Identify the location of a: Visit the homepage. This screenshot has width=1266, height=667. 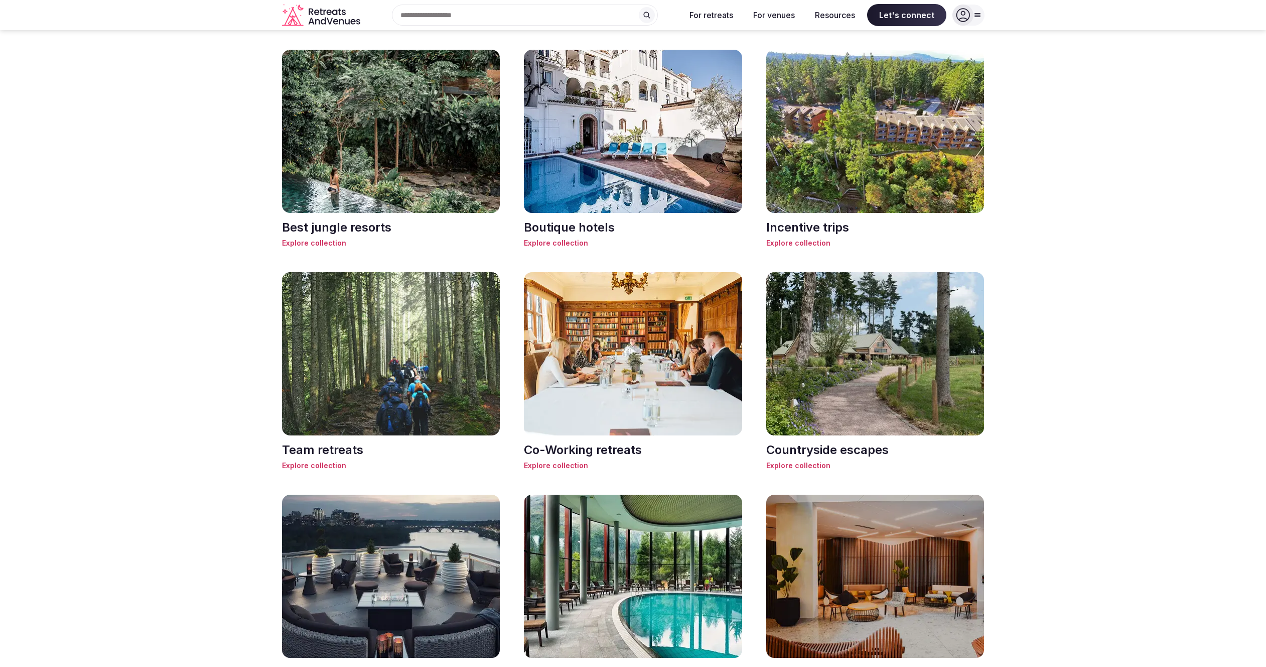
(322, 15).